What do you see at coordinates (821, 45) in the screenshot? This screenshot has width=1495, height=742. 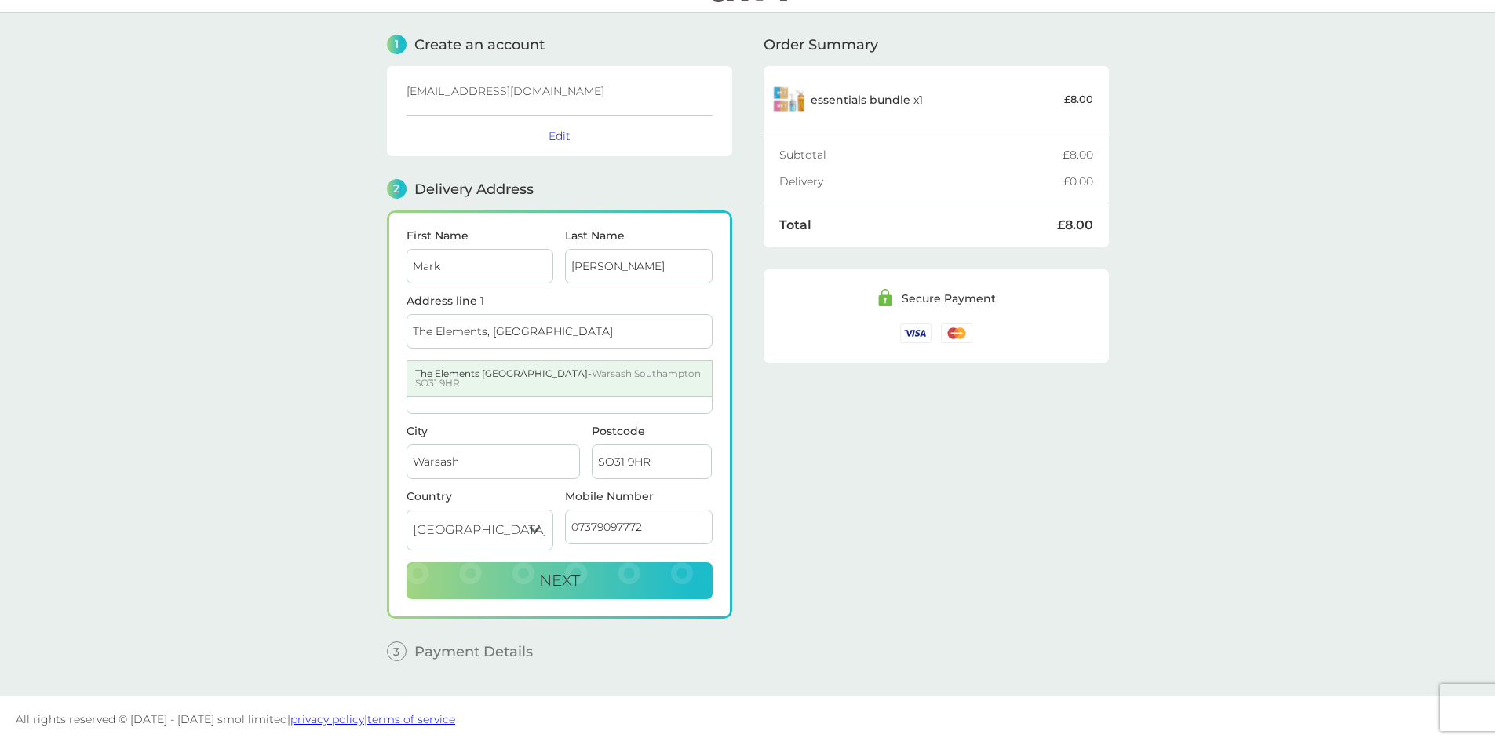 I see `span: Order Summary` at bounding box center [821, 45].